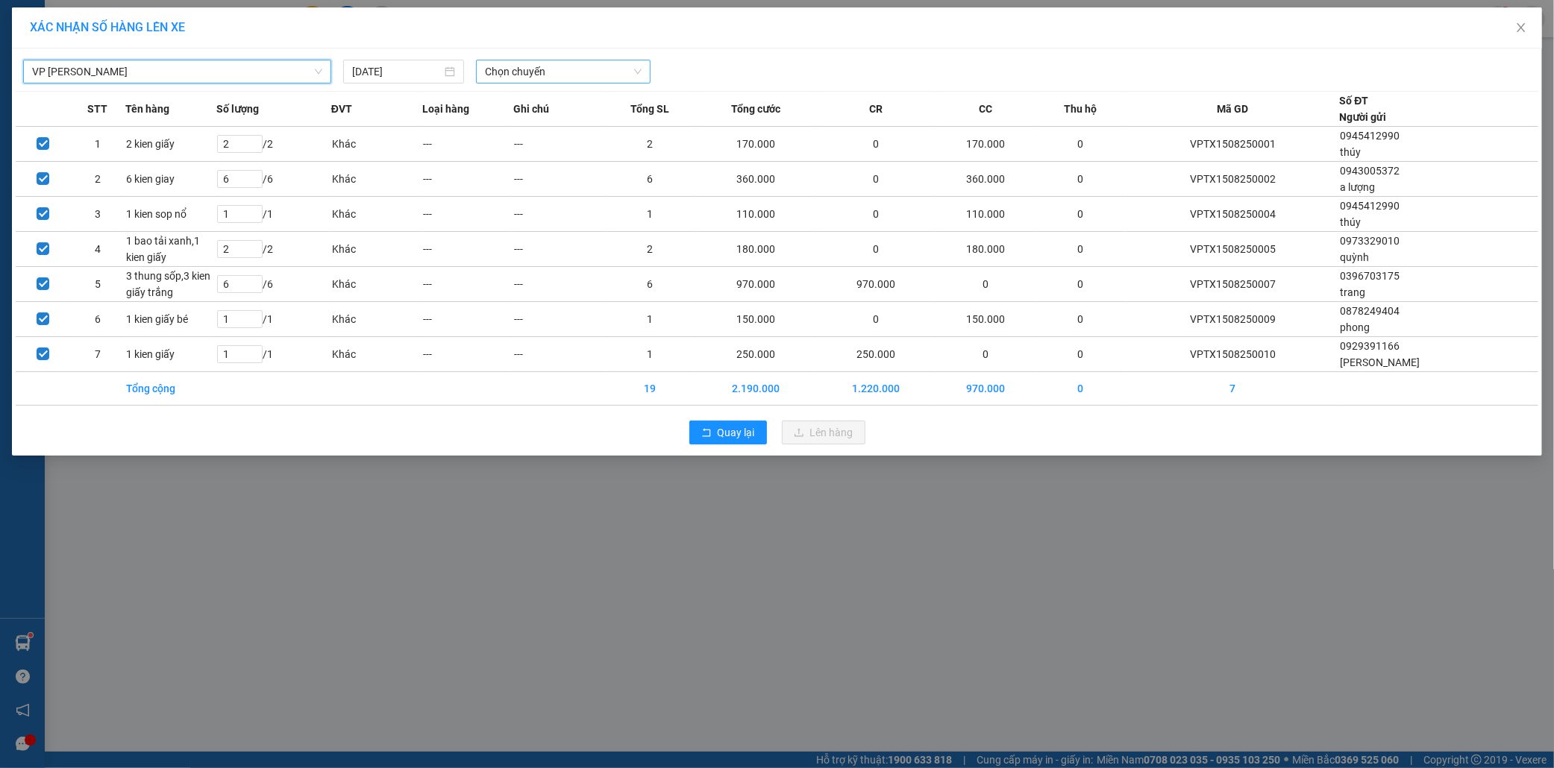 The height and width of the screenshot is (768, 1554). What do you see at coordinates (756, 389) in the screenshot?
I see `td: 2.190.000` at bounding box center [756, 389].